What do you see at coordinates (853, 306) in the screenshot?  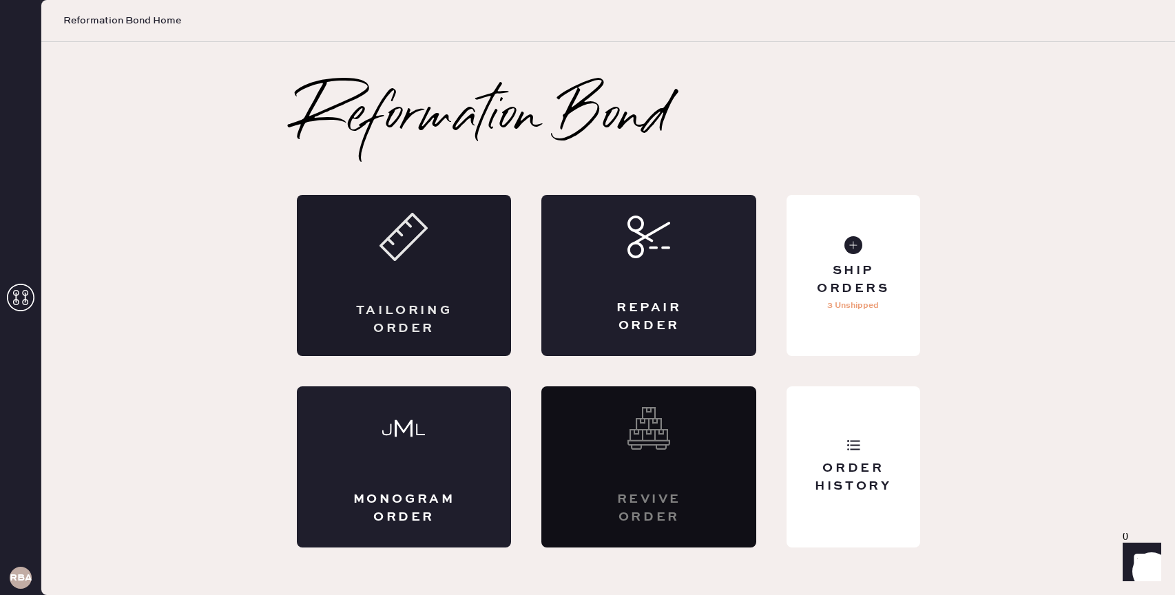 I see `p: 3 Unshipped` at bounding box center [853, 306].